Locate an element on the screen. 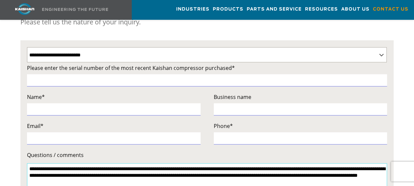  label: Email* is located at coordinates (114, 126).